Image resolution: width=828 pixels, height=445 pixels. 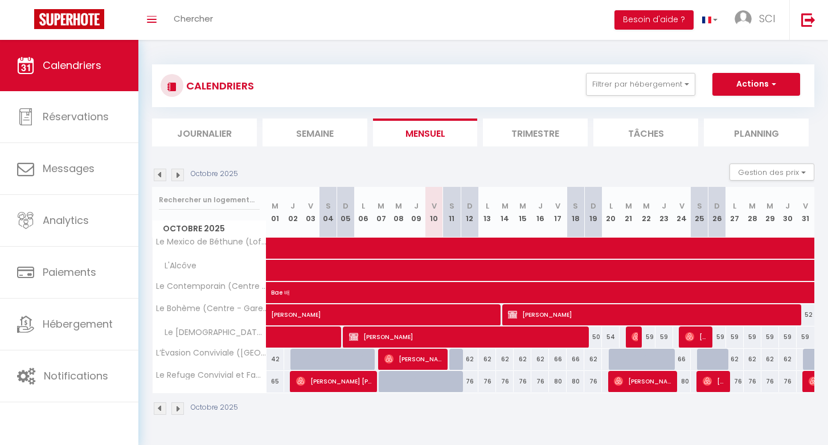 I want to click on th: 17, so click(x=557, y=212).